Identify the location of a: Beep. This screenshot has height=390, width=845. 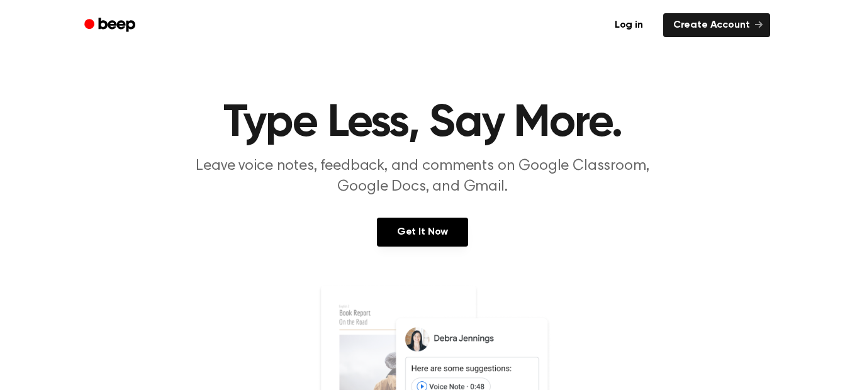
(111, 25).